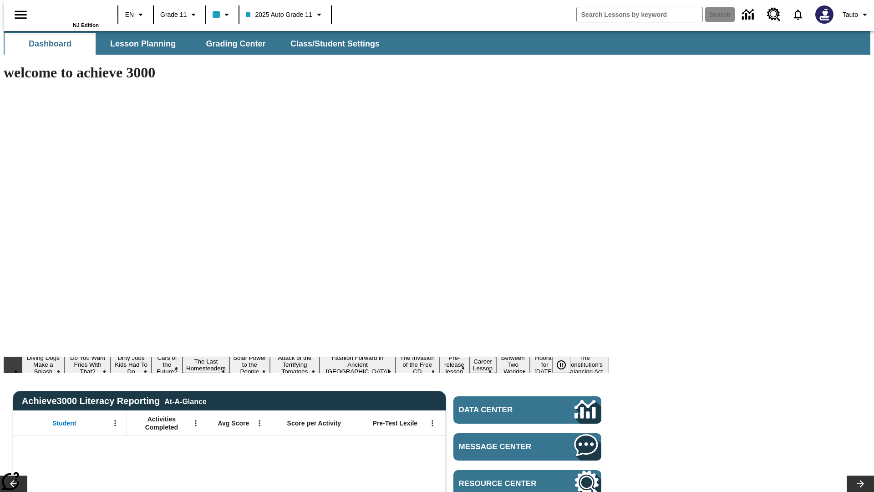 Image resolution: width=874 pixels, height=492 pixels. What do you see at coordinates (285, 15) in the screenshot?
I see `button: Class: 2025 Auto Grade 11, Select your class` at bounding box center [285, 15].